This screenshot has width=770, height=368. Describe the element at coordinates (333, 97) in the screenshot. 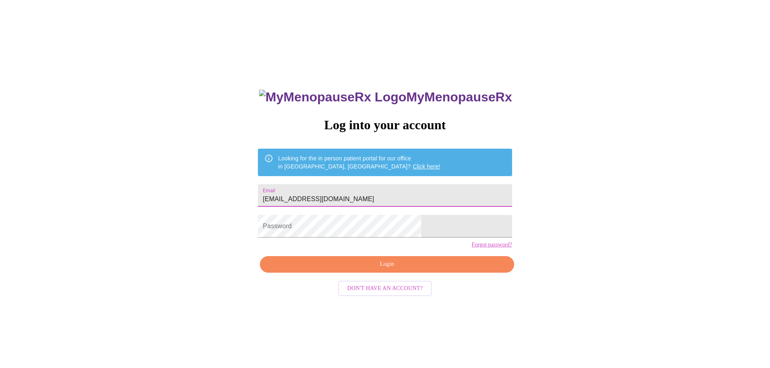

I see `img: MyMenopauseRx Logo` at that location.